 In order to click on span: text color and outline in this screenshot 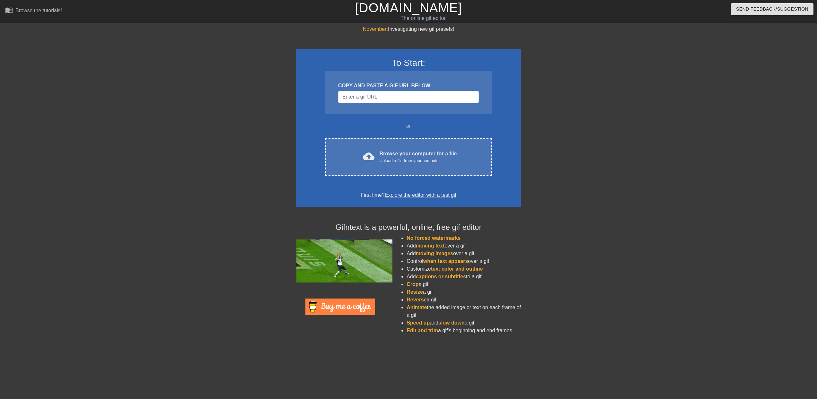, I will do `click(457, 269)`.